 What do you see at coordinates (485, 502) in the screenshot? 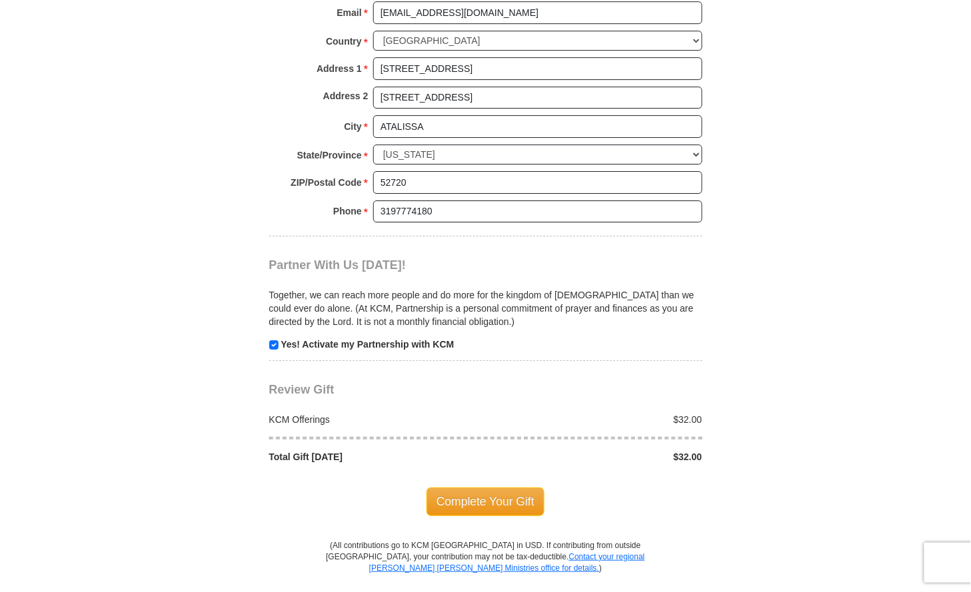
I see `span: Complete Your Gift` at bounding box center [485, 502].